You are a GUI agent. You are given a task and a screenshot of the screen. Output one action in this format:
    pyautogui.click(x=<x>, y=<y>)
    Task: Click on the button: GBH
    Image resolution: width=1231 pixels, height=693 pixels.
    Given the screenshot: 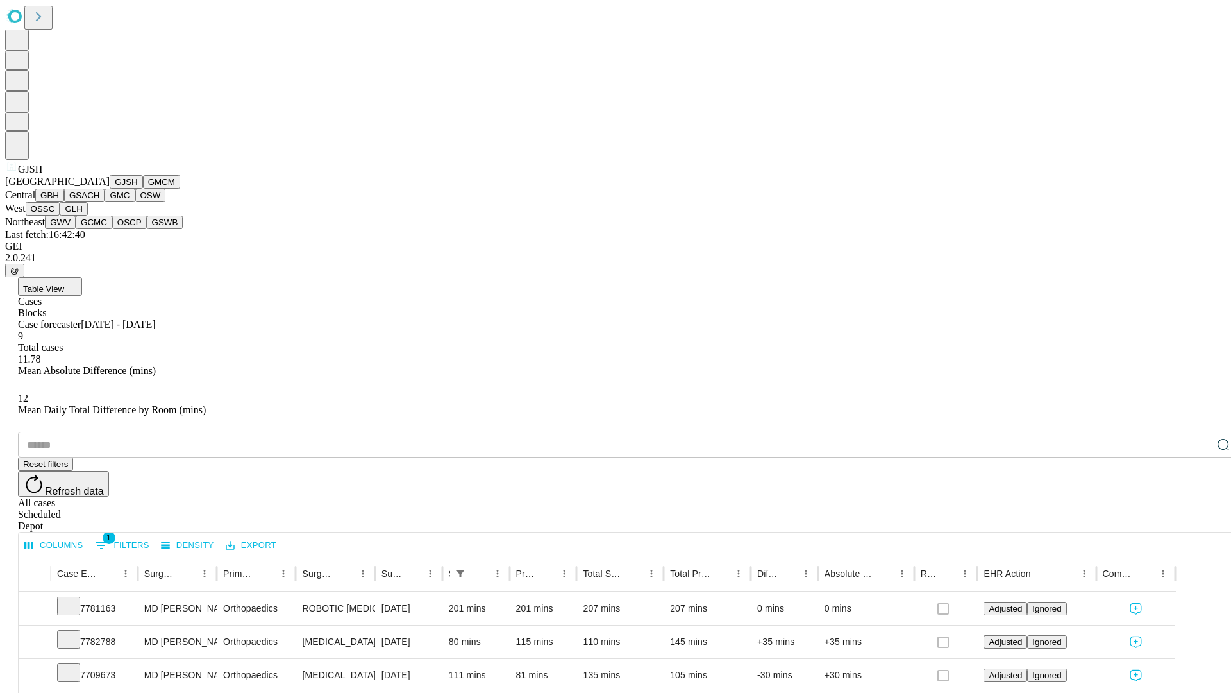 What is the action you would take?
    pyautogui.click(x=49, y=195)
    